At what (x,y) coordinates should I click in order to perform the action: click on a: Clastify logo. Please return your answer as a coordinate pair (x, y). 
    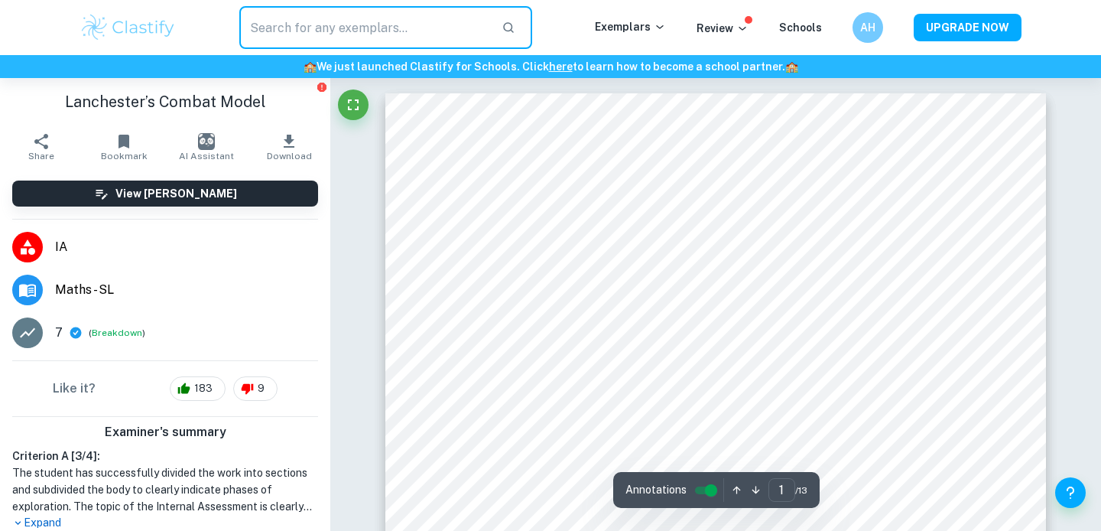
    Looking at the image, I should click on (128, 28).